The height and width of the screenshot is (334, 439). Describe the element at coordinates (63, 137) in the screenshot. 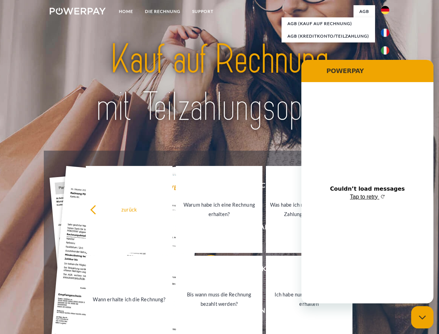

I see `span: Tap to retry` at that location.